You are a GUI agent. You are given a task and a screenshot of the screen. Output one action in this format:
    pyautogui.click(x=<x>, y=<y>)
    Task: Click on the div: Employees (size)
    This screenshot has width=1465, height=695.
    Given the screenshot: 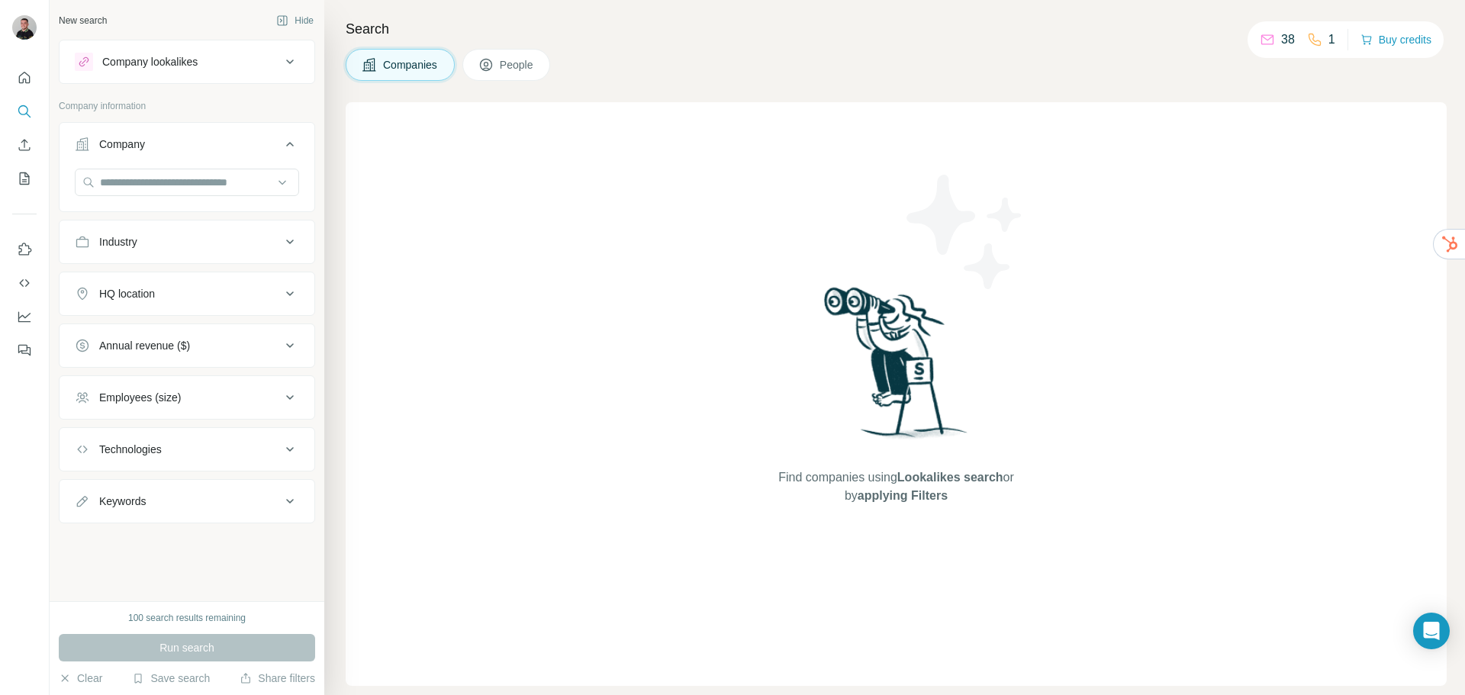 What is the action you would take?
    pyautogui.click(x=140, y=397)
    